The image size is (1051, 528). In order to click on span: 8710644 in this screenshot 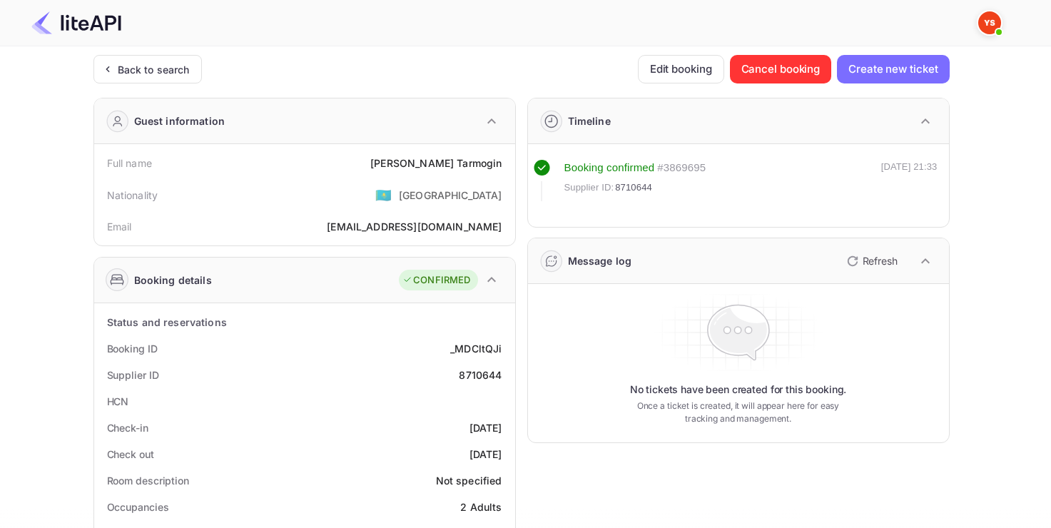, I will do `click(633, 188)`.